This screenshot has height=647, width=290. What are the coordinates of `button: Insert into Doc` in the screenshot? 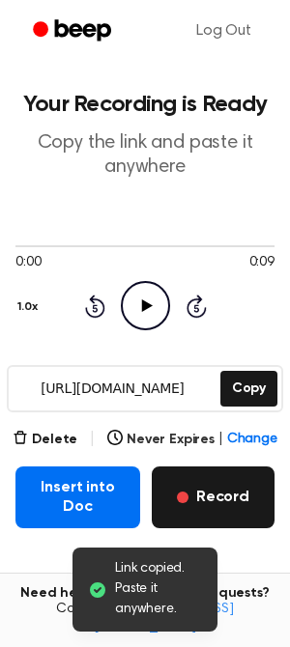 It's located at (77, 497).